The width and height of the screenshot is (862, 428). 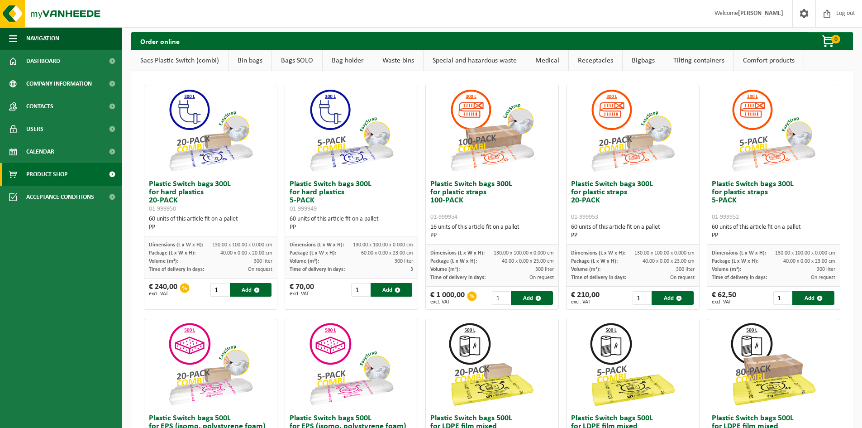 What do you see at coordinates (59, 84) in the screenshot?
I see `span: Company information` at bounding box center [59, 84].